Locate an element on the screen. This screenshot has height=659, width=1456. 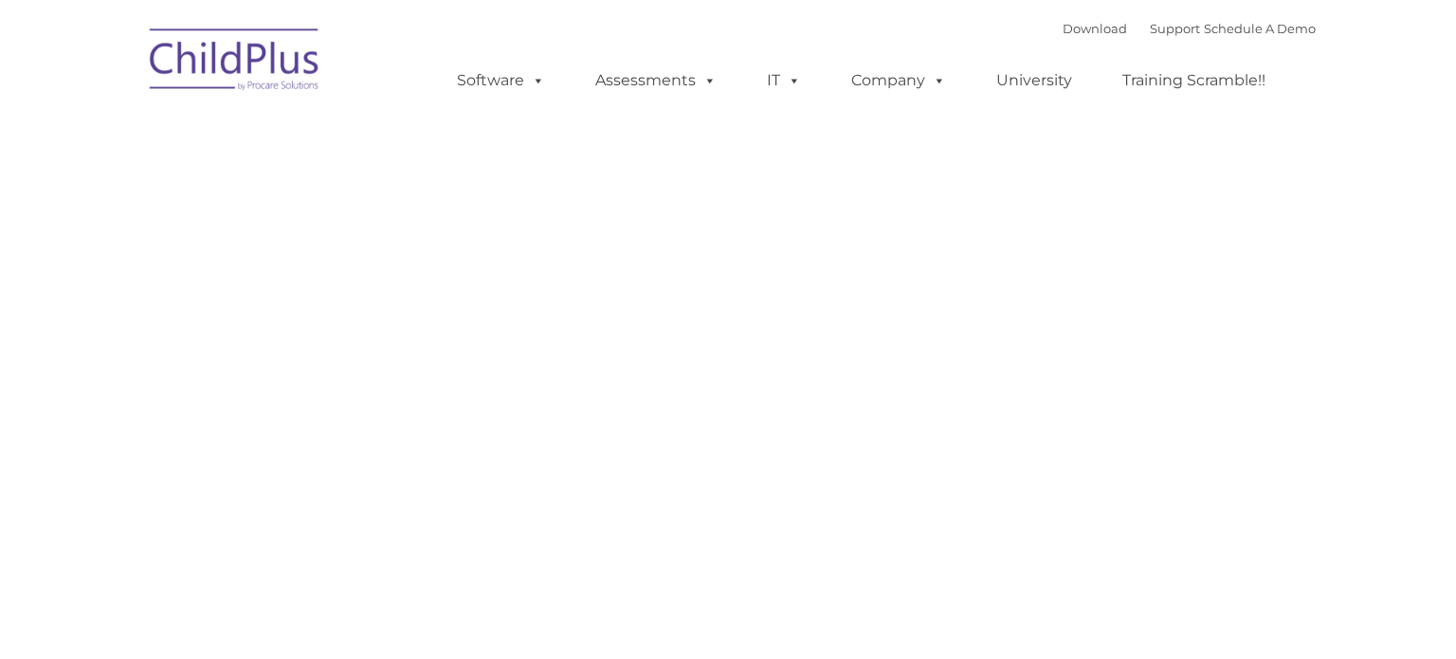
a: University is located at coordinates (1035, 81).